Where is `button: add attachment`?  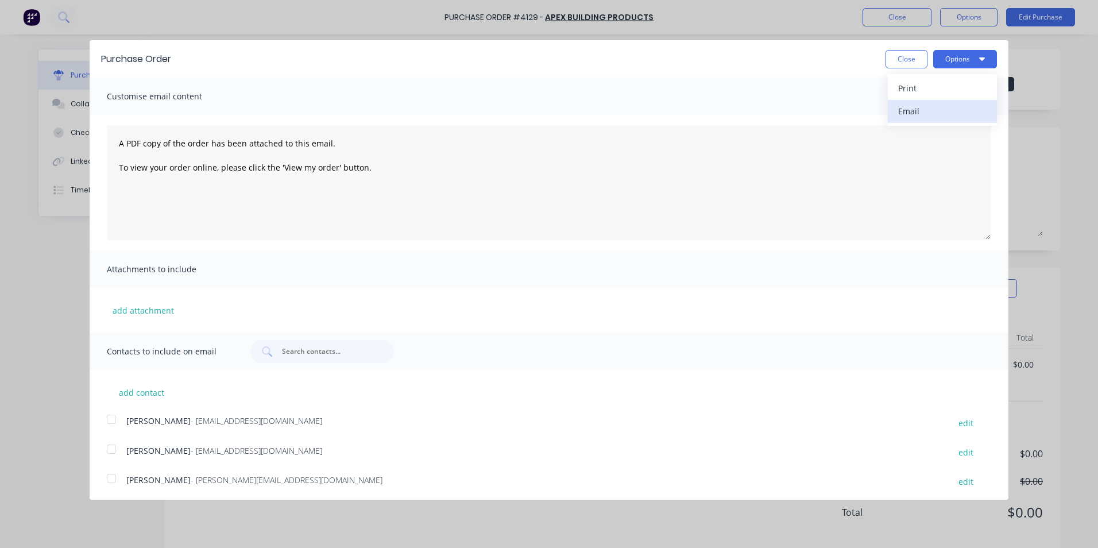
button: add attachment is located at coordinates (143, 310).